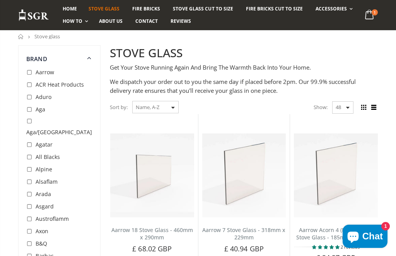 The width and height of the screenshot is (396, 256). Describe the element at coordinates (243, 67) in the screenshot. I see `p: Get Your Stove Running Again And Bring The Warmth Back Into Your Home.` at that location.